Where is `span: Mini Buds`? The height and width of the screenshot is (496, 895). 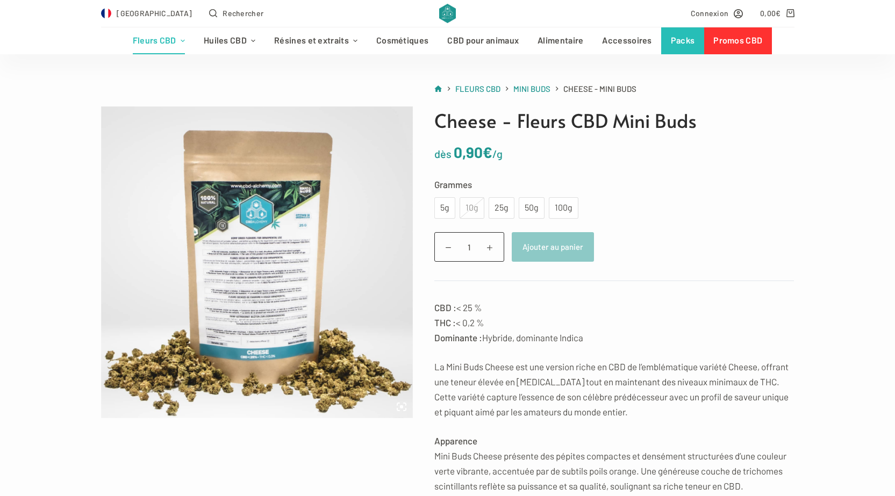 span: Mini Buds is located at coordinates (532, 89).